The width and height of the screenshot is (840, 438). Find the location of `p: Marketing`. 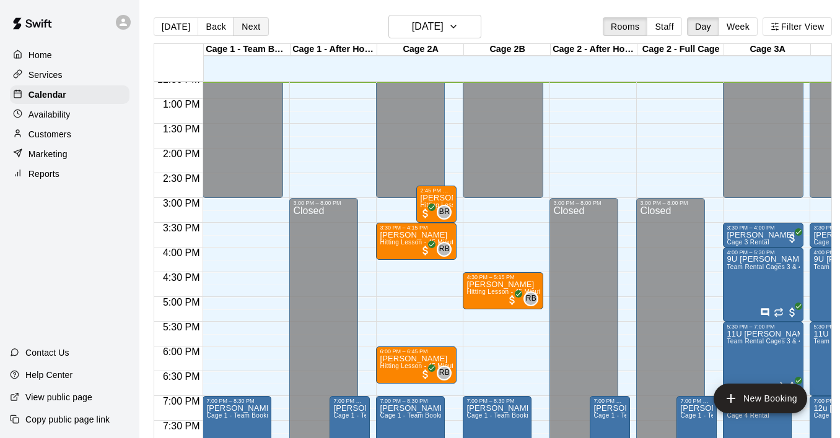

p: Marketing is located at coordinates (48, 154).